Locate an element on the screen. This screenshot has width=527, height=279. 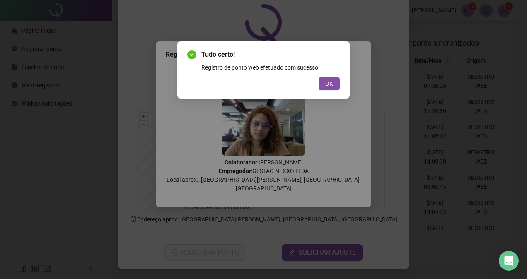
div: Open Intercom Messenger is located at coordinates (509, 261).